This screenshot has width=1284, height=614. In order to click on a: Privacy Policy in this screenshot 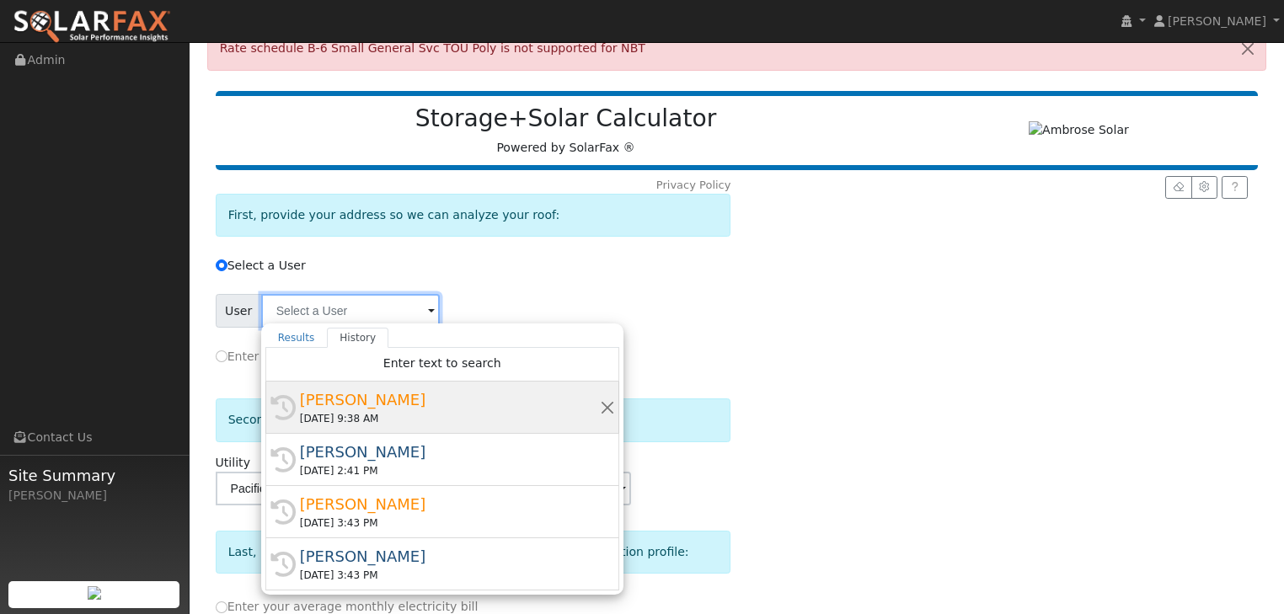, I will do `click(693, 185)`.